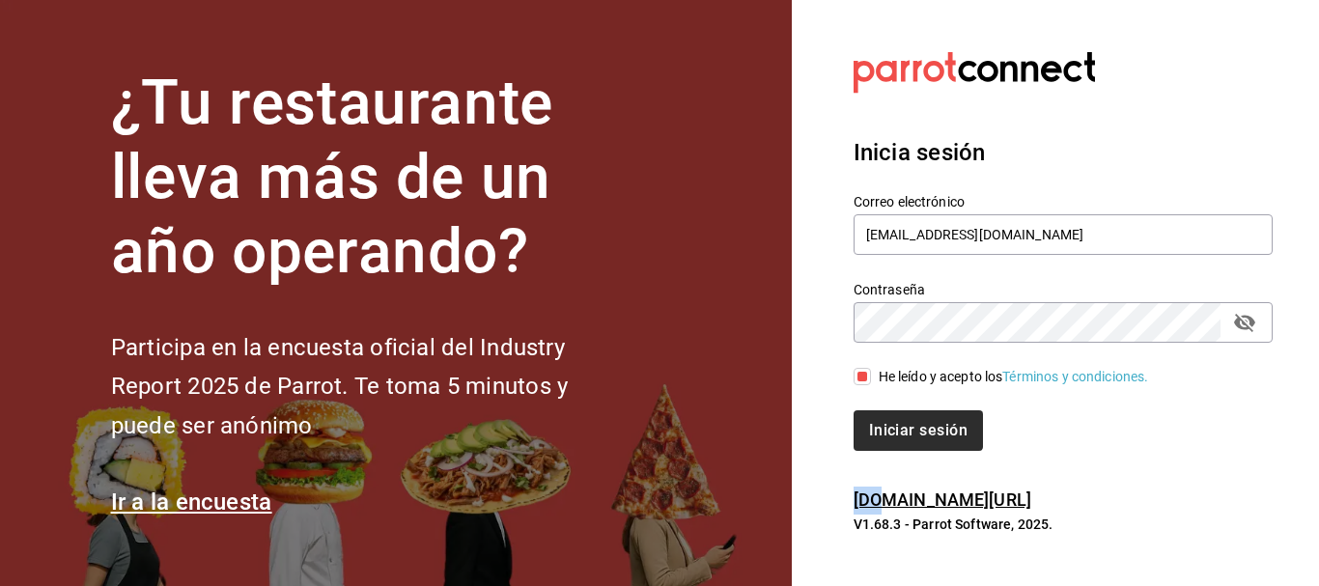  I want to click on input: Ingresa tu correo electrónico, so click(1063, 235).